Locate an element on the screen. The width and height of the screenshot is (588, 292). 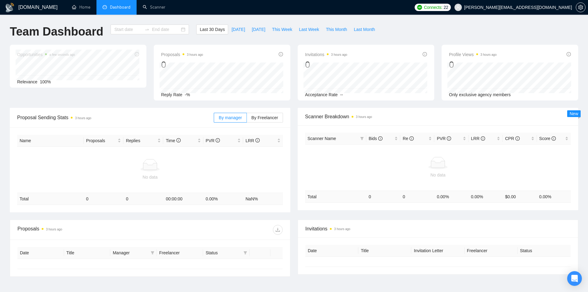
span: Connects: is located at coordinates (433, 7).